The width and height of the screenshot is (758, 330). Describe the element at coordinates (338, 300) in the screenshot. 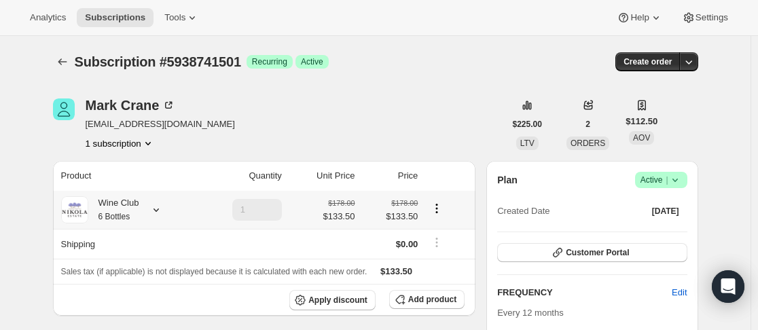

I see `span: Apply discount` at that location.